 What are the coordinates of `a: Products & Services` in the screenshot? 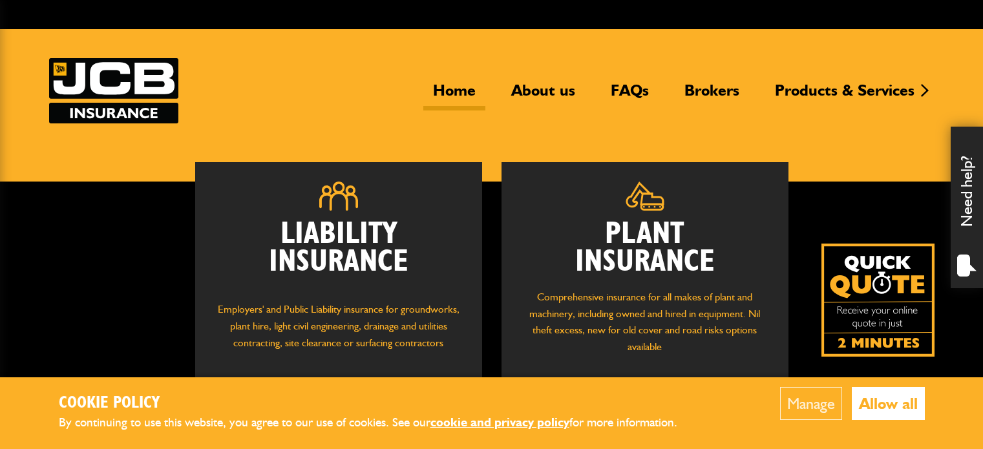 It's located at (845, 96).